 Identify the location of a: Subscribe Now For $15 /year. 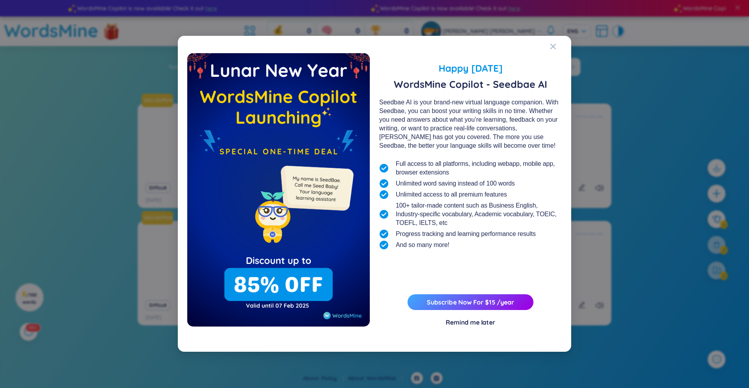
(471, 302).